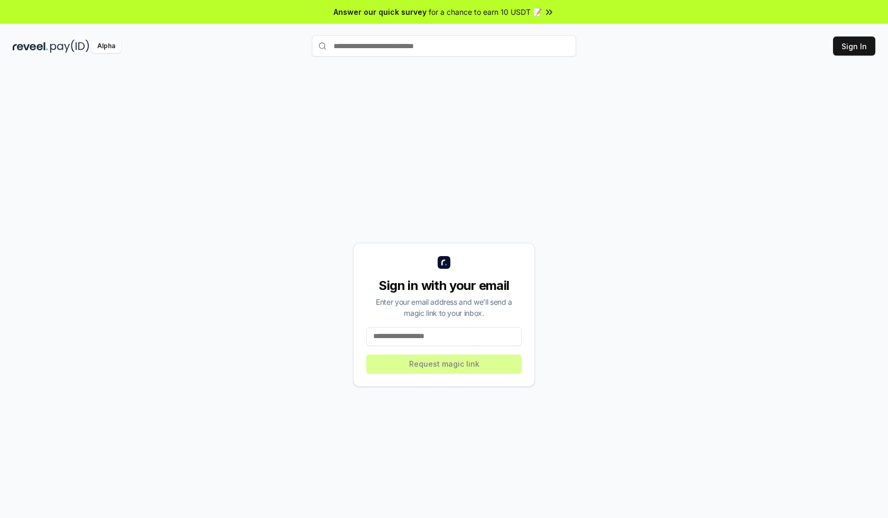 This screenshot has height=518, width=888. What do you see at coordinates (444, 307) in the screenshot?
I see `div: Enter your email address and we’ll send a magic link to your inbox.` at bounding box center [444, 307].